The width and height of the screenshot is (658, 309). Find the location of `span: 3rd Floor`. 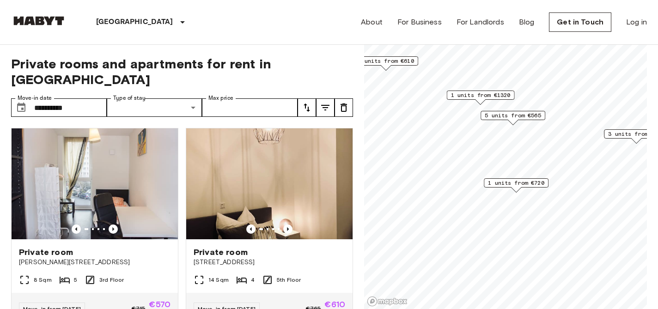

span: 3rd Floor is located at coordinates (111, 280).